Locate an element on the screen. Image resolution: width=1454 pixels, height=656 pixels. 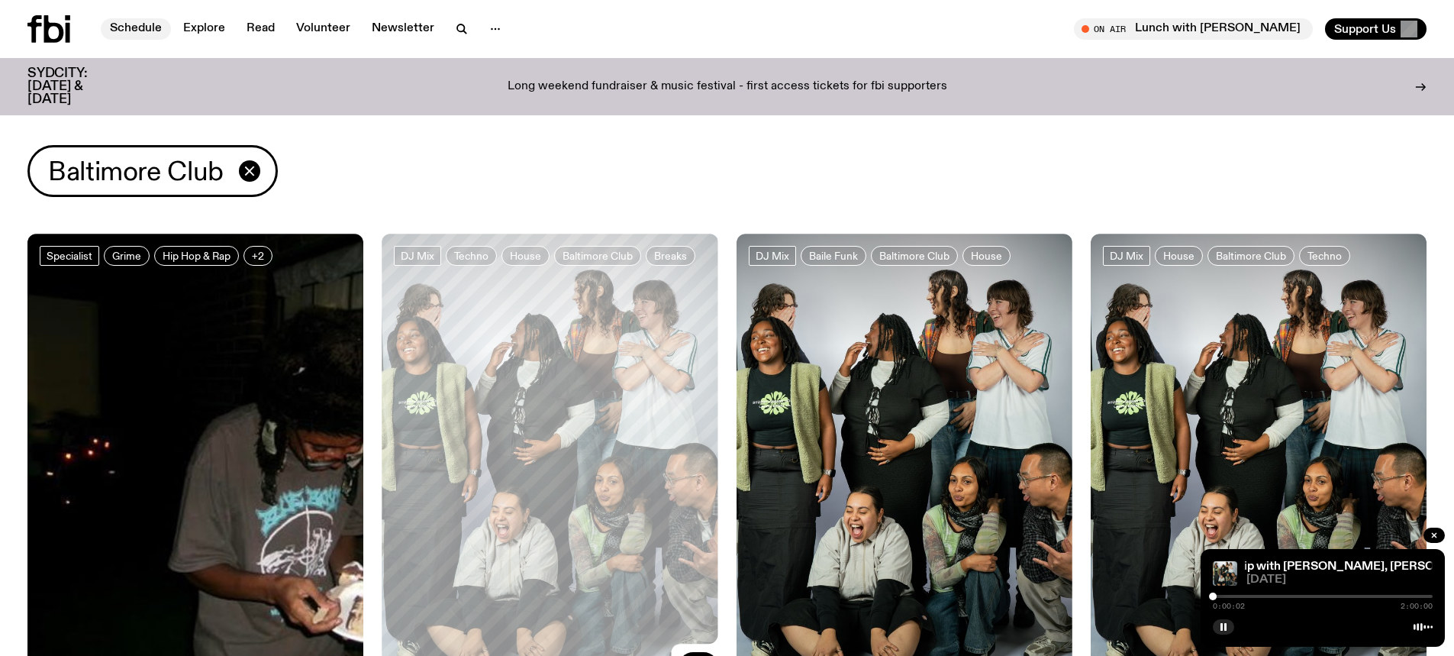
span: Specialist is located at coordinates (69, 255).